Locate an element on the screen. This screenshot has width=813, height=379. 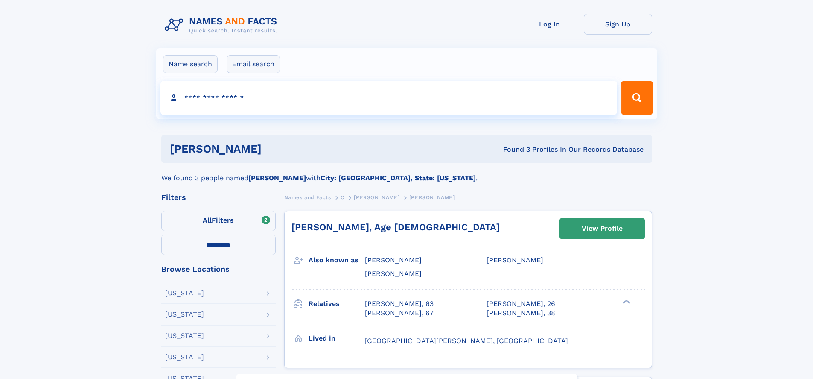
a: Sign Up is located at coordinates (618, 24).